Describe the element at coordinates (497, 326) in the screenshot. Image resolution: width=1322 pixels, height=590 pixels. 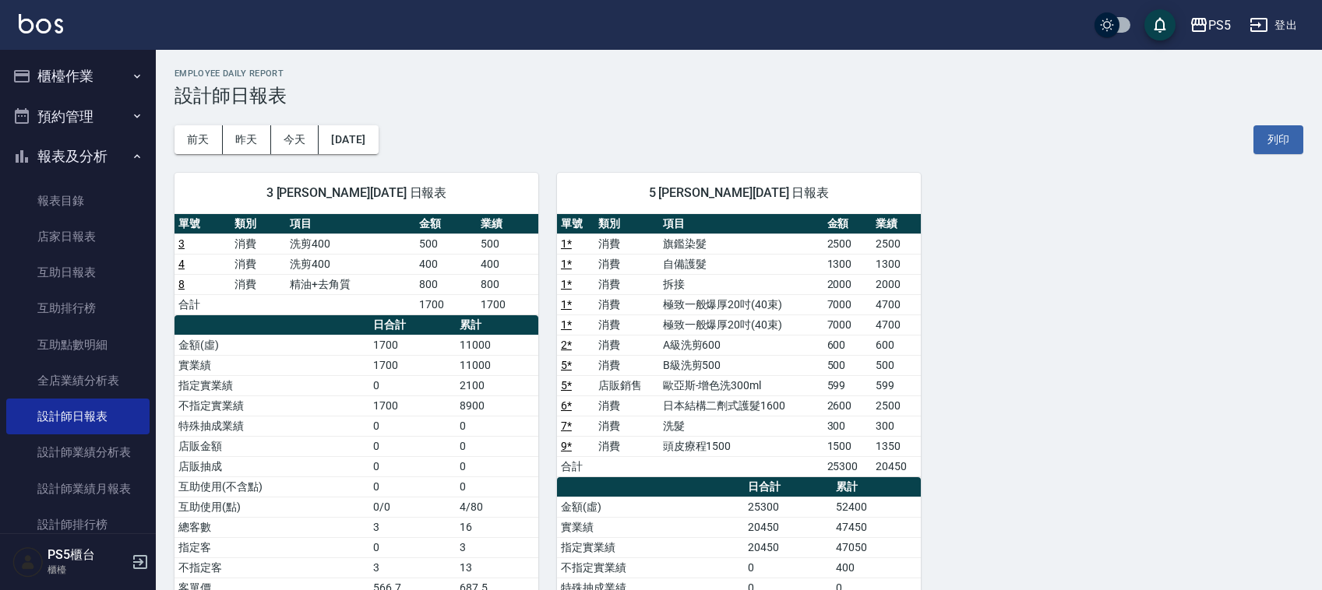
I see `th: 累計` at that location.